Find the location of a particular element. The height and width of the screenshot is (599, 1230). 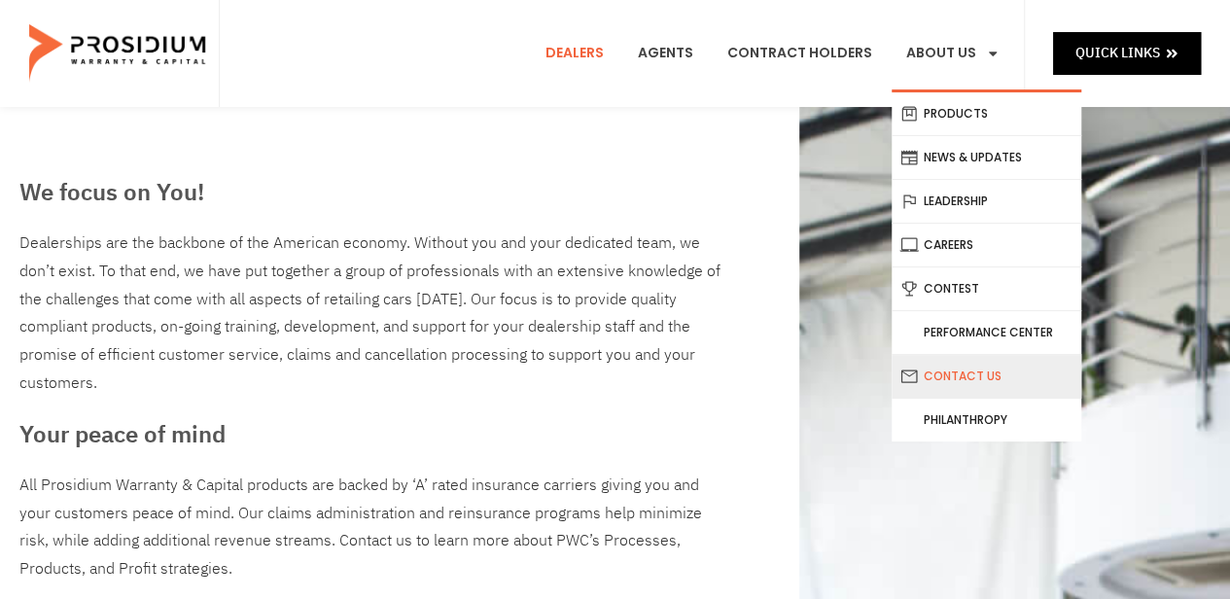

span: Quick Links is located at coordinates (1117, 53).